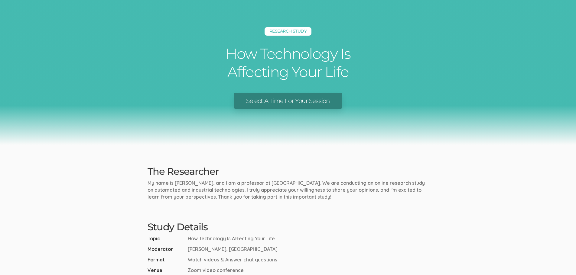 The width and height of the screenshot is (576, 275). I want to click on span: Moderator, so click(166, 249).